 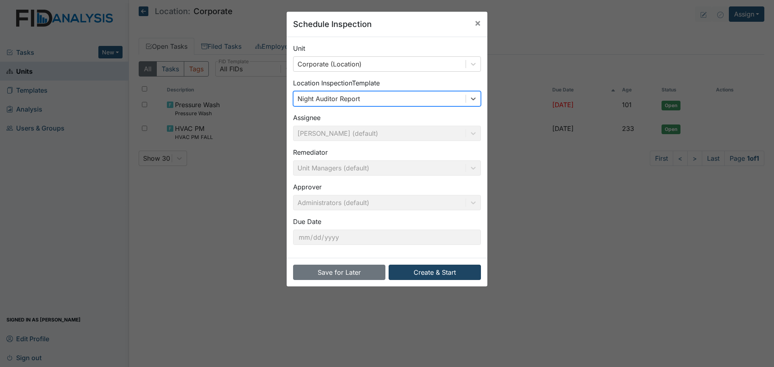 I want to click on button: Create & Start, so click(x=434, y=272).